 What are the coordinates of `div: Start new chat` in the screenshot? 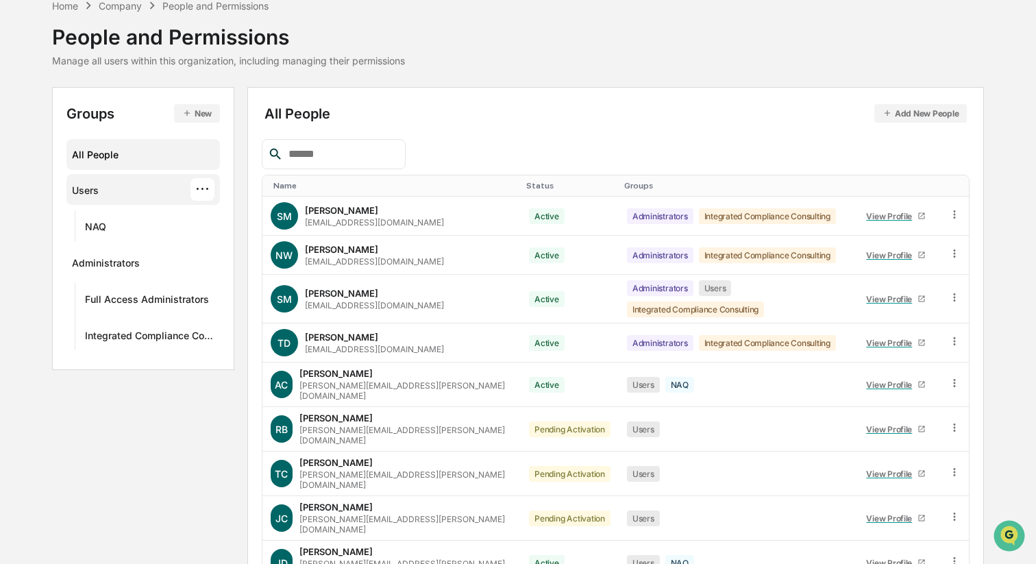 It's located at (143, 112).